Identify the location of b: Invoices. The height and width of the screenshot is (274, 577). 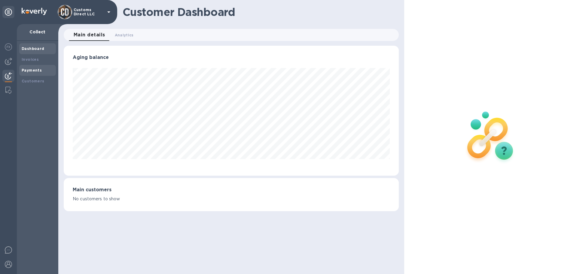
(30, 59).